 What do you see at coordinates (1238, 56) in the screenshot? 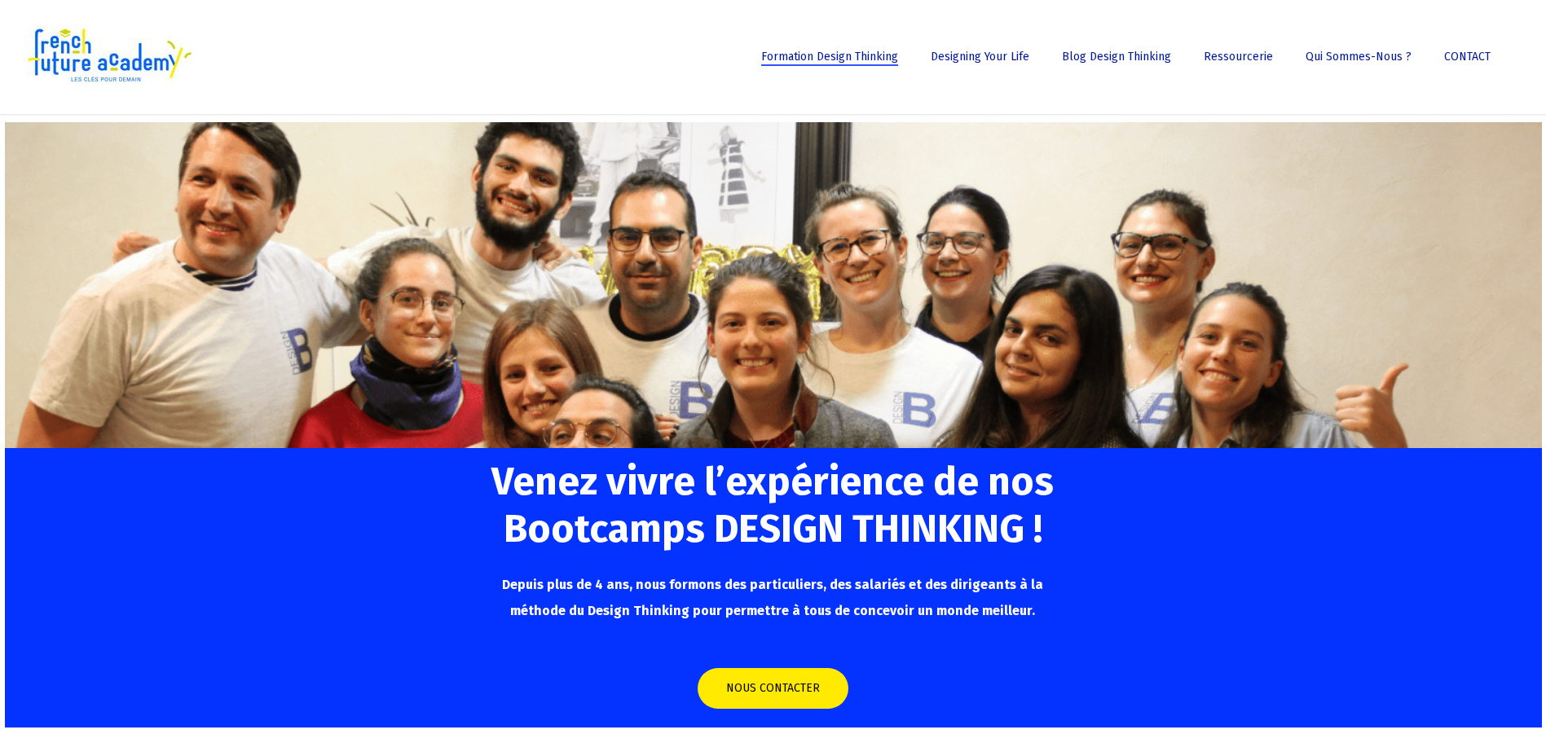
I see `span: Ressourcerie` at bounding box center [1238, 56].